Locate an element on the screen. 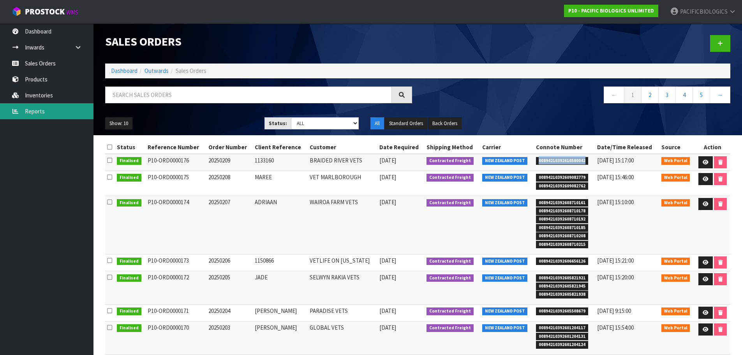 The image size is (742, 355). span: ProStock is located at coordinates (45, 12).